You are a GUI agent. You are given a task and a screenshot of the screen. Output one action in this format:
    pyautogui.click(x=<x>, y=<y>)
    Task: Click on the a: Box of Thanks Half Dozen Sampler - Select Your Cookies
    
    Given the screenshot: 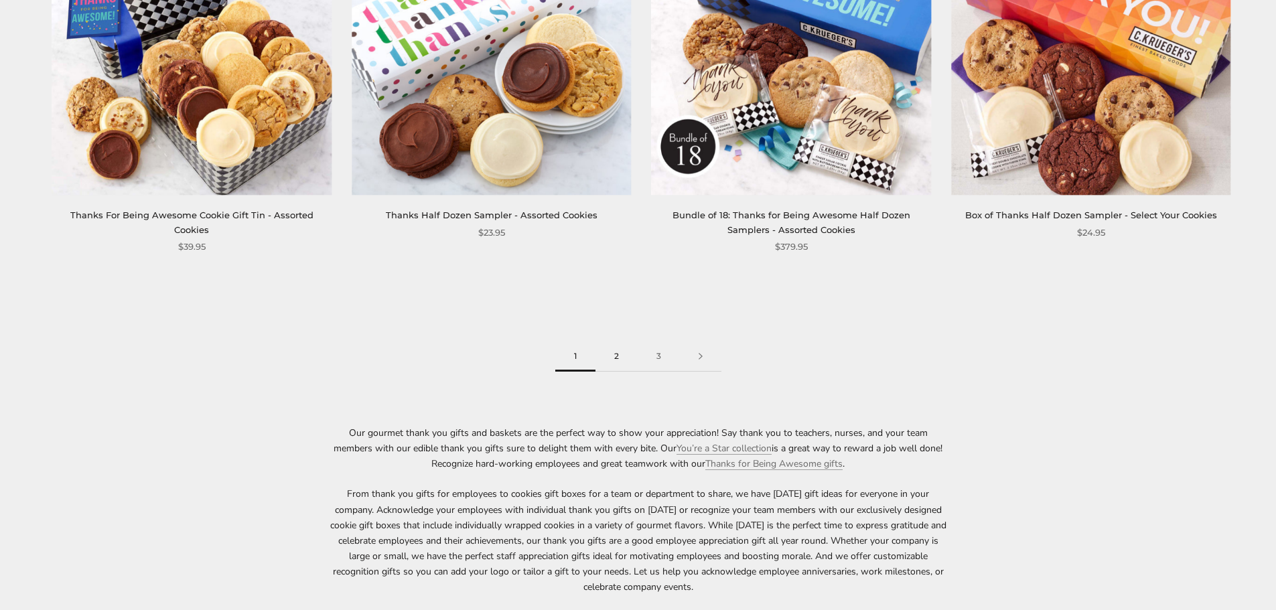 What is the action you would take?
    pyautogui.click(x=1091, y=215)
    